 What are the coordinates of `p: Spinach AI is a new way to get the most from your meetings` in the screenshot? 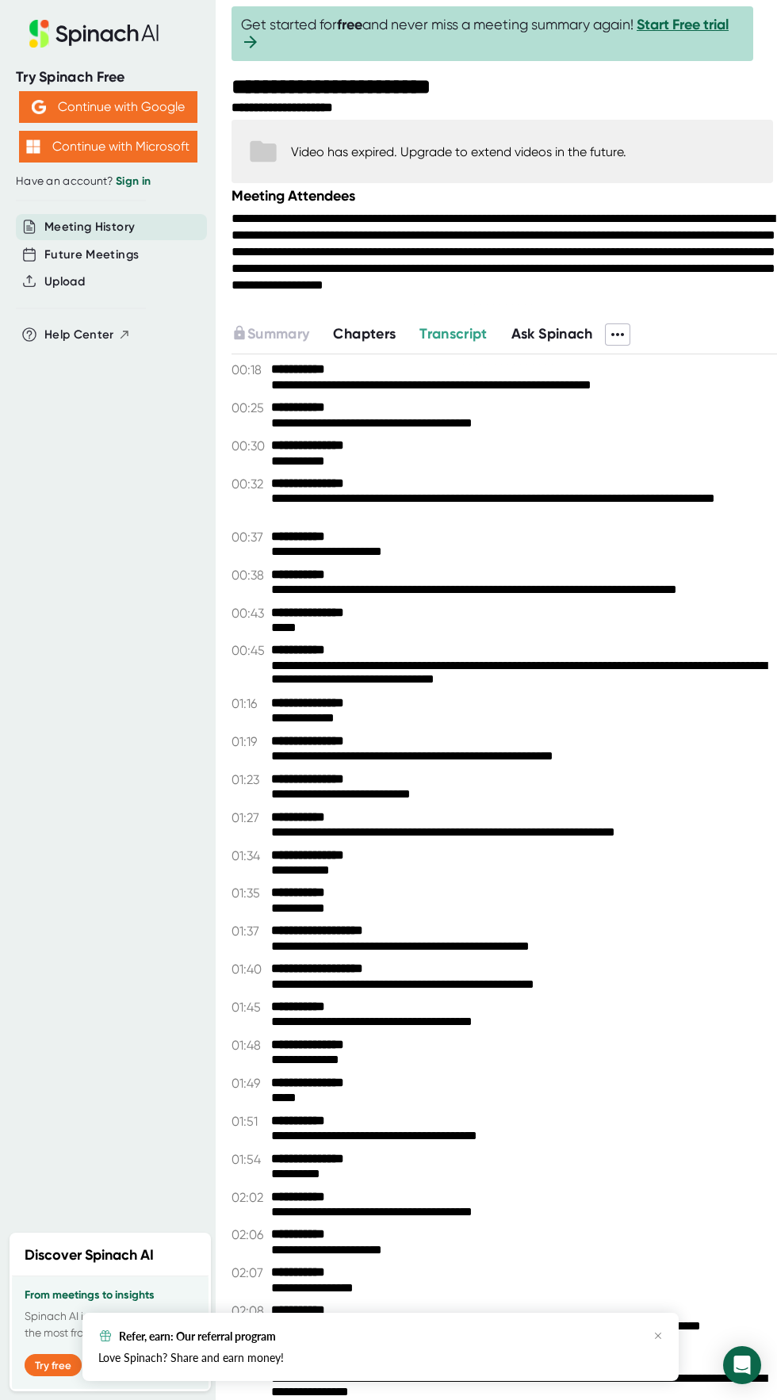 It's located at (110, 1324).